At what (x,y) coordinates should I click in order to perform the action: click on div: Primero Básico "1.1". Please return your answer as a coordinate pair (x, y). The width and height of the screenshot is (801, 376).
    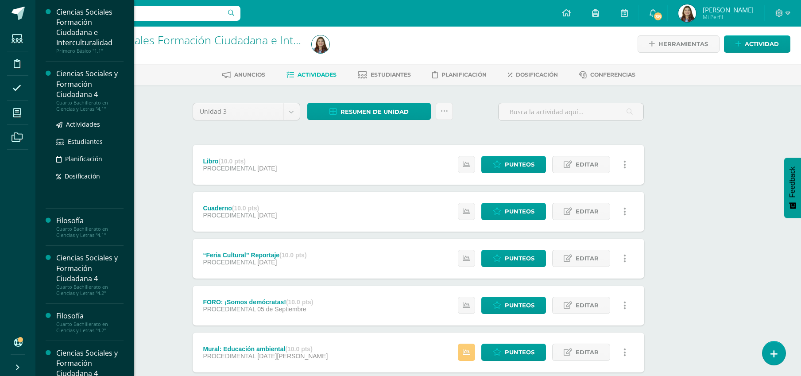
    Looking at the image, I should click on (90, 51).